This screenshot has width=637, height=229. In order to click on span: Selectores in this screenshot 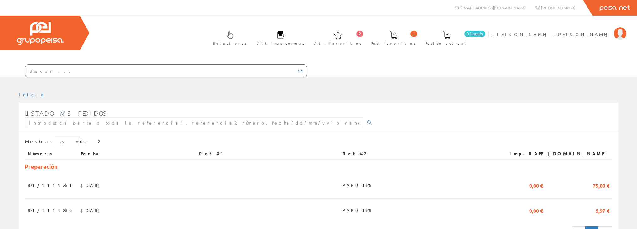, I will do `click(230, 43)`.